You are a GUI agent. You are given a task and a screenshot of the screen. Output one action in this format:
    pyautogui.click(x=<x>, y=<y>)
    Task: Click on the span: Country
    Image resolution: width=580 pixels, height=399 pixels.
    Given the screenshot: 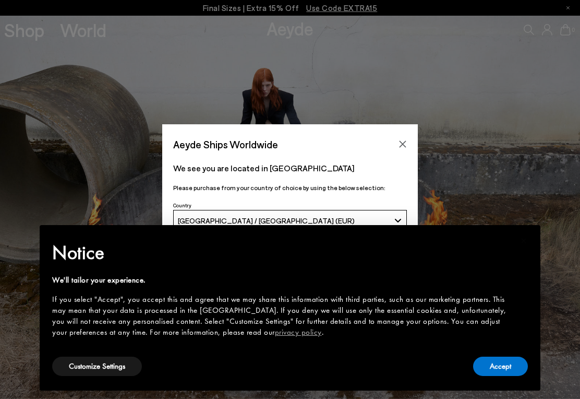 What is the action you would take?
    pyautogui.click(x=182, y=205)
    